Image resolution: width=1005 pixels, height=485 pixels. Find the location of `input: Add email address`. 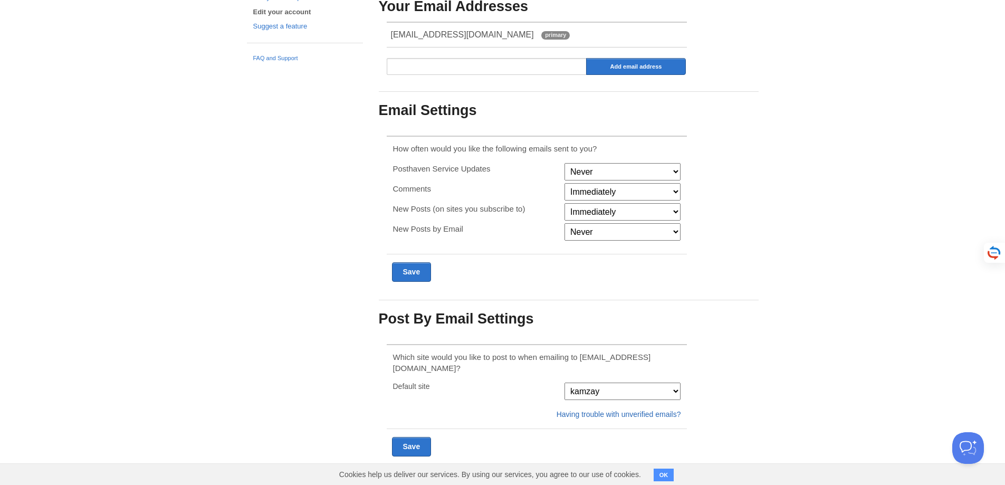

input: Add email address is located at coordinates (636, 66).